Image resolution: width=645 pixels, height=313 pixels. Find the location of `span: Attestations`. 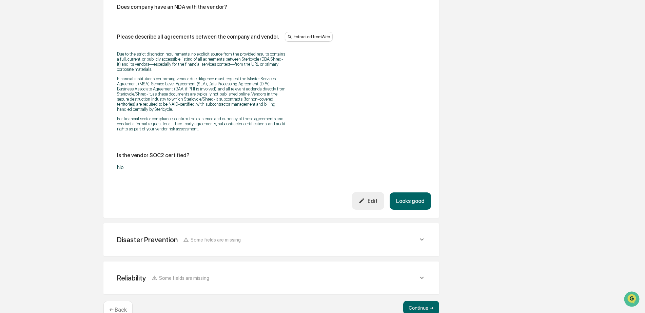

span: Attestations is located at coordinates (70, 89).